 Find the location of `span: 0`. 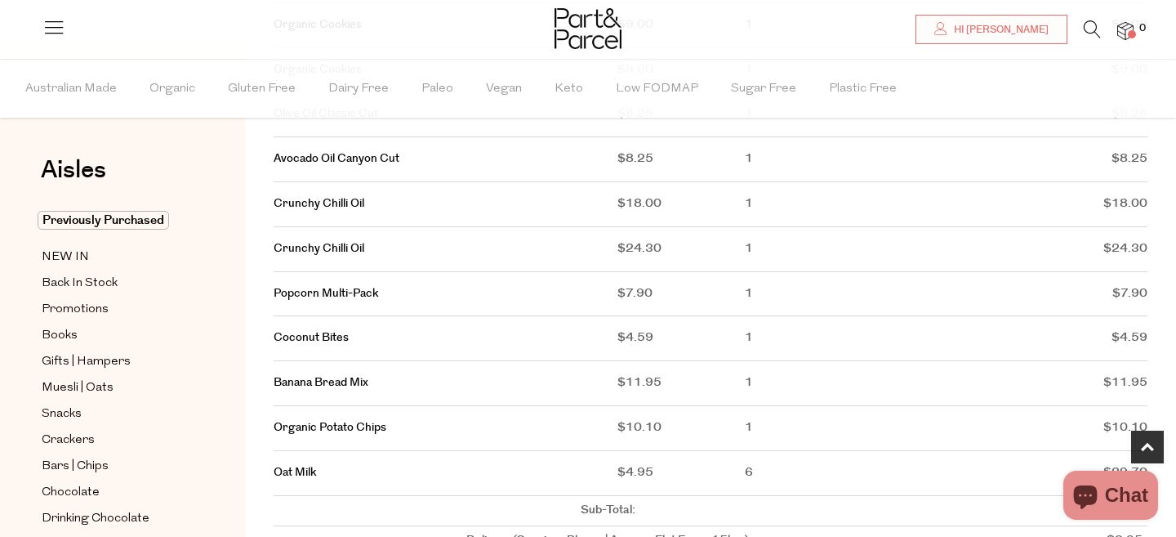

span: 0 is located at coordinates (1143, 29).